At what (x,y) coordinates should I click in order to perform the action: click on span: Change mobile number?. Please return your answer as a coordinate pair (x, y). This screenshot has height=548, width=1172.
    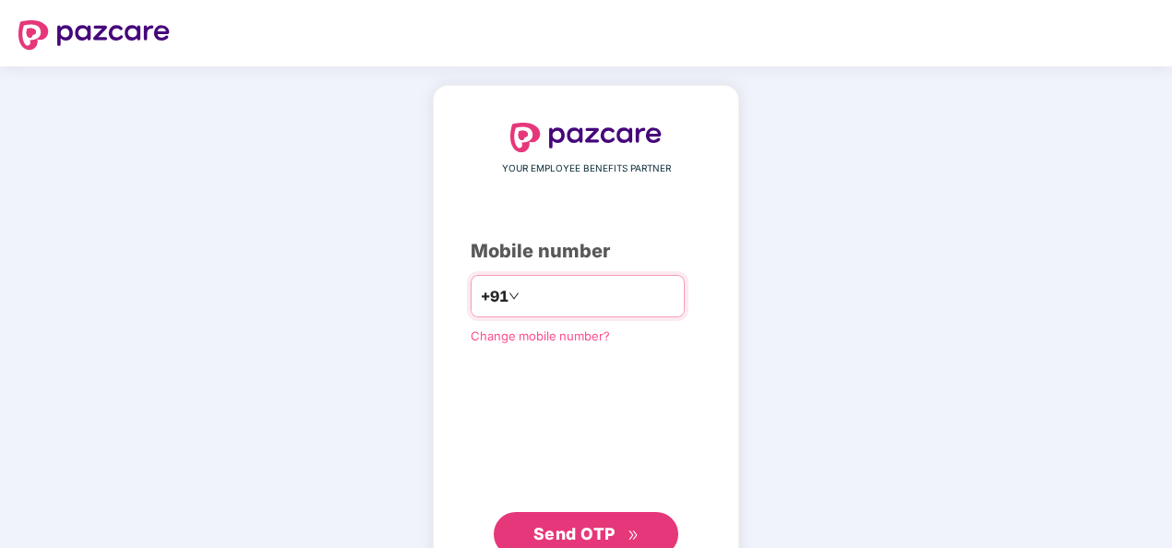
    Looking at the image, I should click on (540, 336).